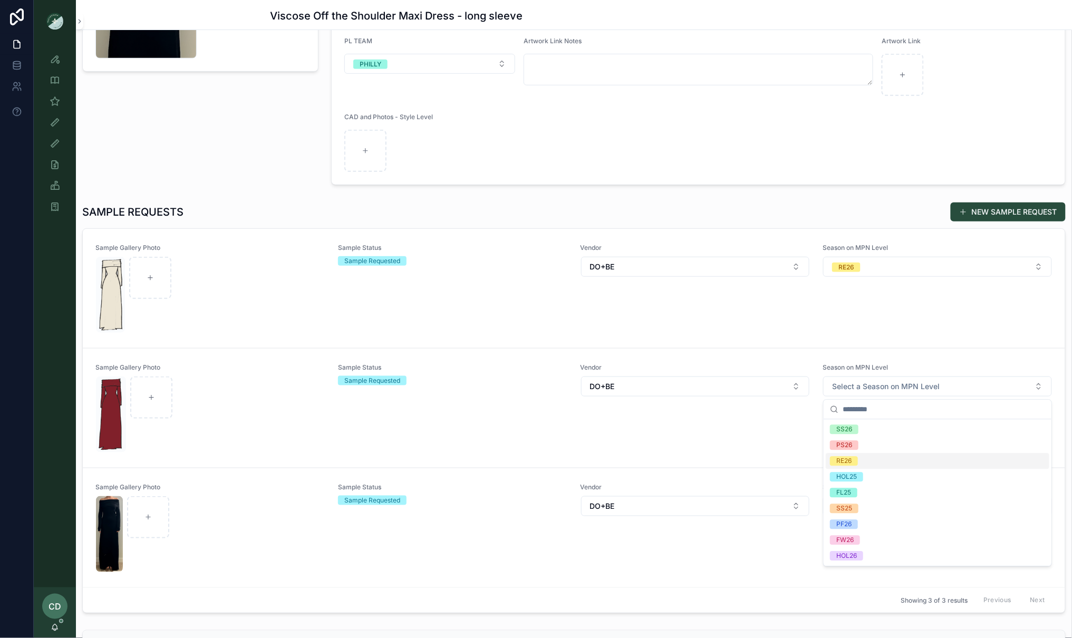 The image size is (1072, 638). Describe the element at coordinates (846, 556) in the screenshot. I see `div: HOL26` at that location.